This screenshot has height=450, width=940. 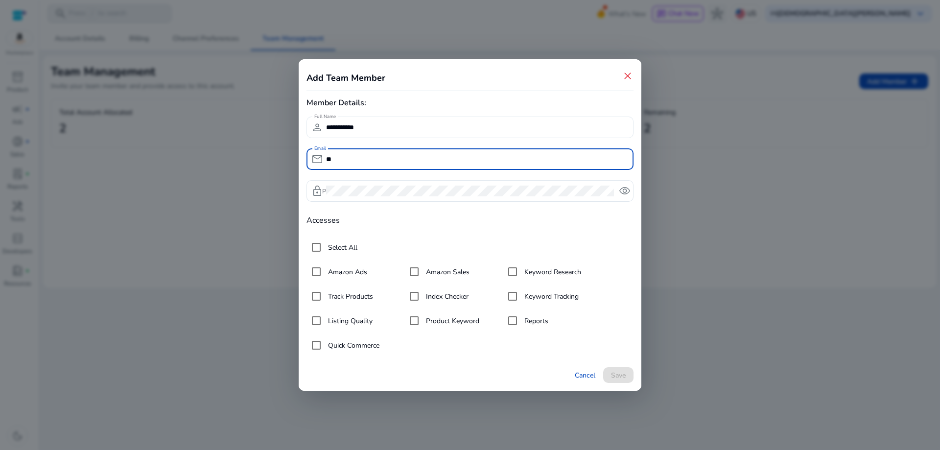 What do you see at coordinates (552, 272) in the screenshot?
I see `label: Keyword Research` at bounding box center [552, 272].